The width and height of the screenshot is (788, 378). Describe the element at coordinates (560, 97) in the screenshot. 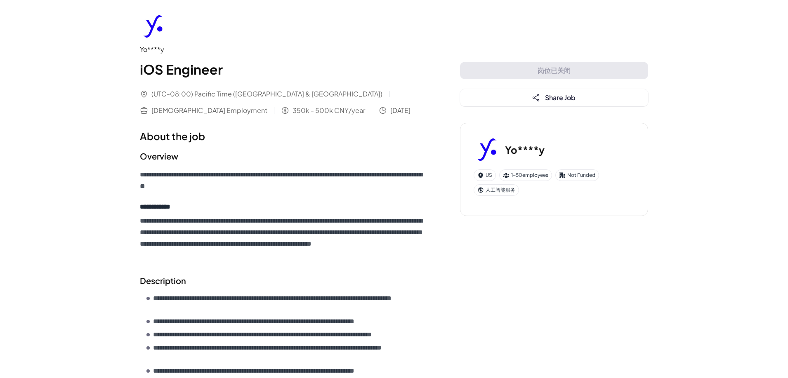

I see `span: Share Job` at that location.